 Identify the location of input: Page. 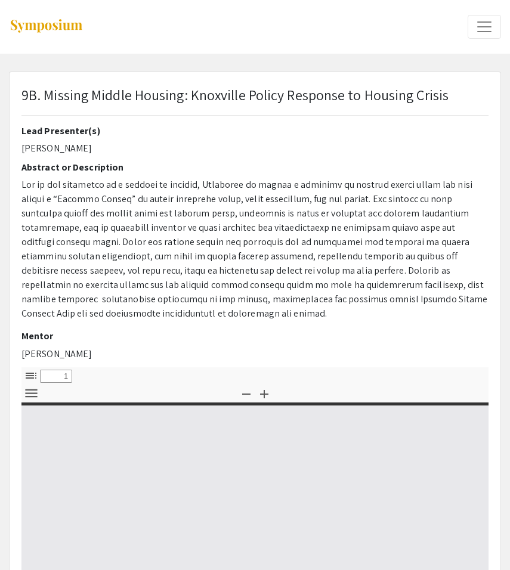
(56, 376).